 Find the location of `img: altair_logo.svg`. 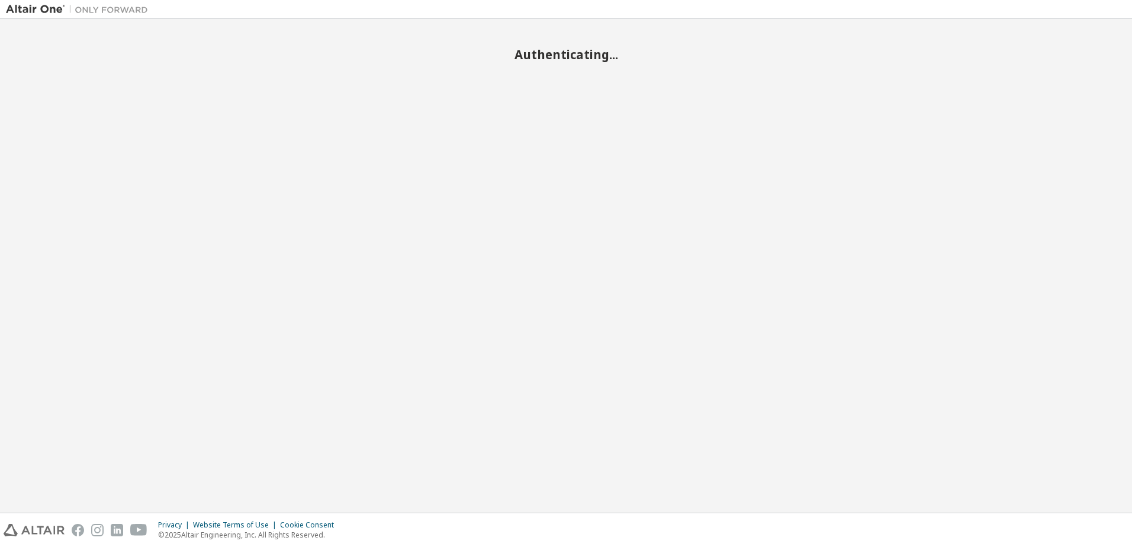

img: altair_logo.svg is located at coordinates (34, 530).